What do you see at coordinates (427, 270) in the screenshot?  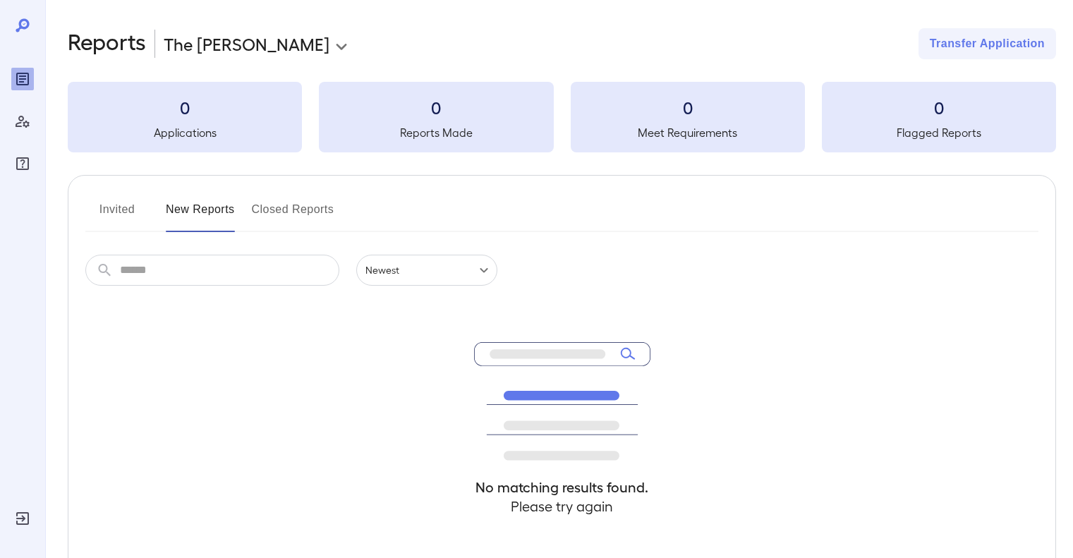 I see `div: Newest` at bounding box center [427, 270].